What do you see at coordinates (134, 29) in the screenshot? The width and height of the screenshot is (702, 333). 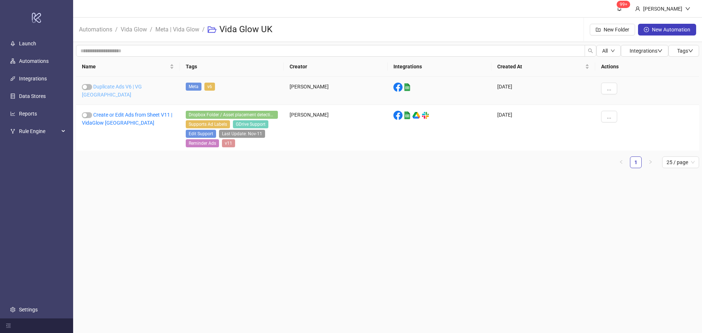 I see `a: Vida Glow` at bounding box center [134, 29].